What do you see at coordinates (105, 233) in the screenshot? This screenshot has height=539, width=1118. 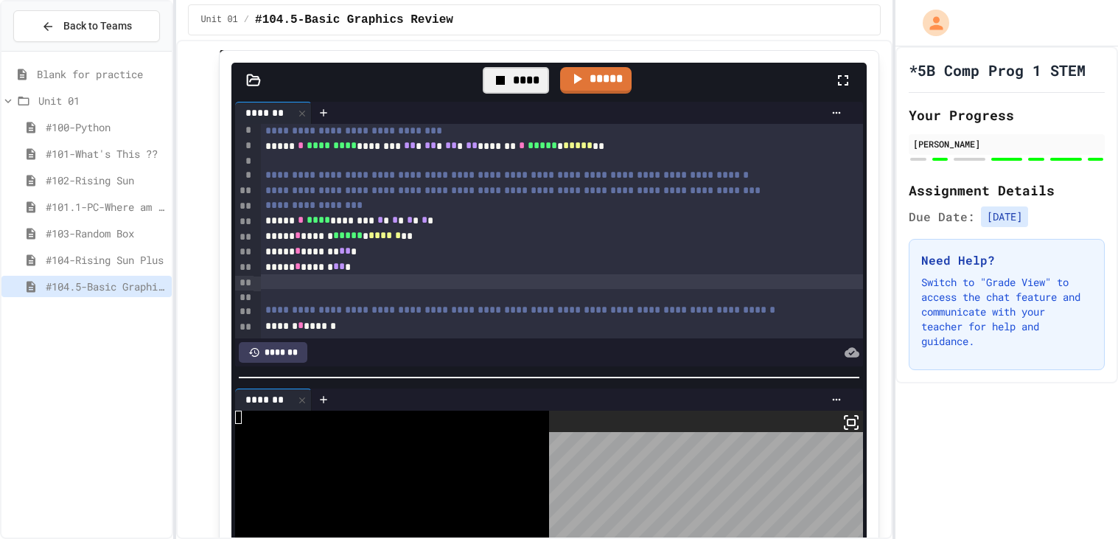 I see `span: #103-Random Box` at bounding box center [105, 233].